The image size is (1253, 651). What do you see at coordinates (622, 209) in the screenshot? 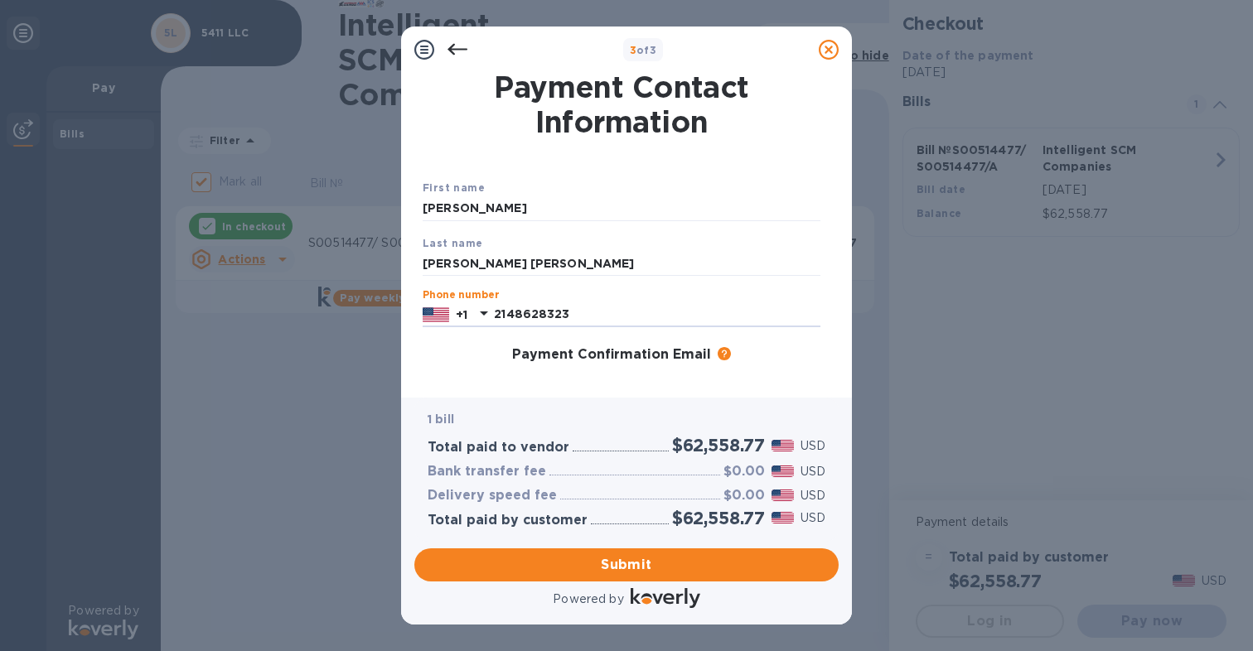
I see `input: Enter your first name` at bounding box center [622, 209].